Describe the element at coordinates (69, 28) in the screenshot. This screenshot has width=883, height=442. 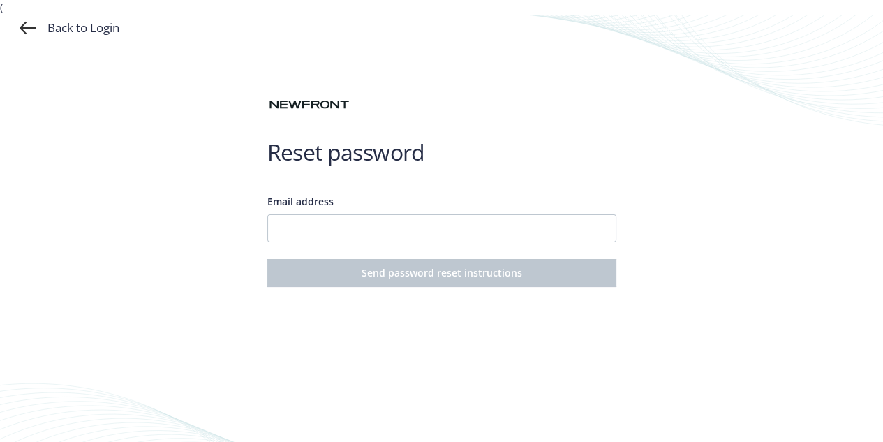
I see `a: Back to Login` at that location.